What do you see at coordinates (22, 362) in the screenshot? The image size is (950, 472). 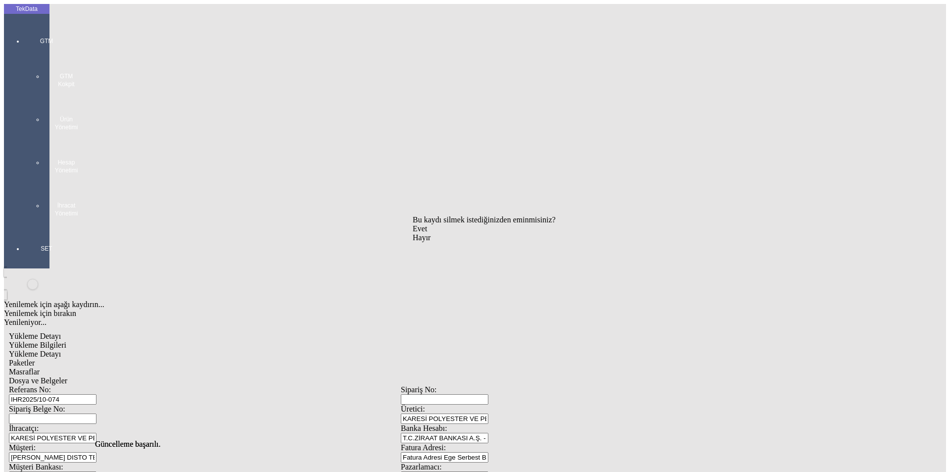 I see `span: Paketler` at bounding box center [22, 362].